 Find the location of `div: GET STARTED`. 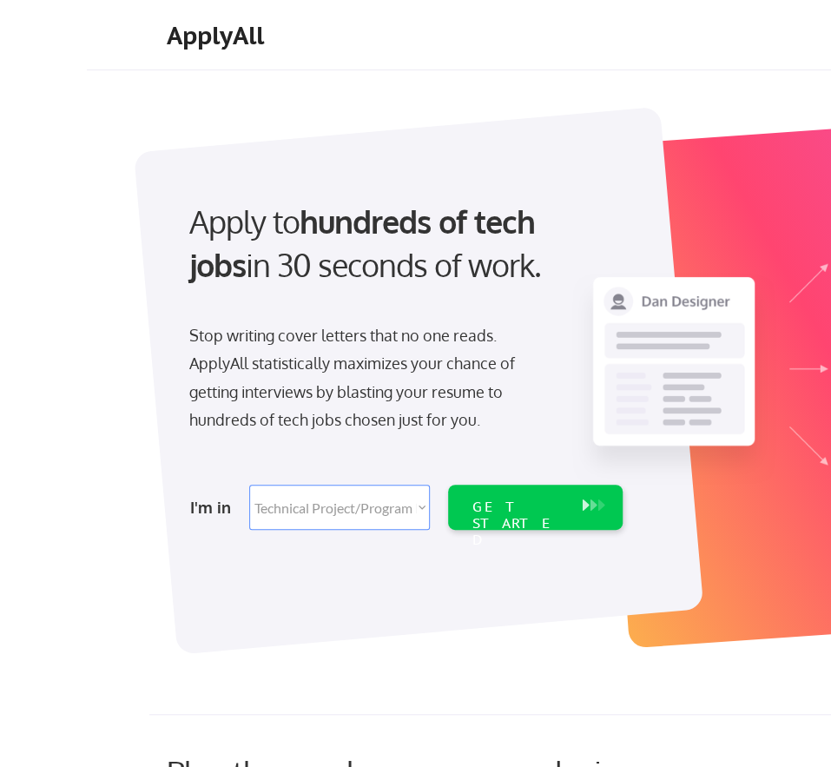

div: GET STARTED is located at coordinates (518, 524).